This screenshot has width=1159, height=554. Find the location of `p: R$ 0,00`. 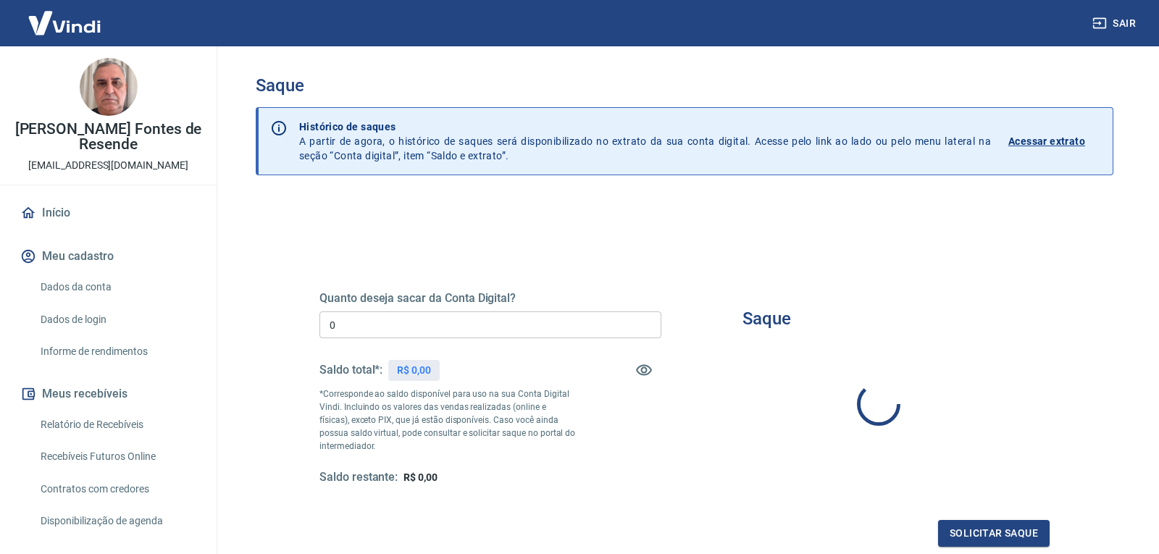

p: R$ 0,00 is located at coordinates (414, 370).